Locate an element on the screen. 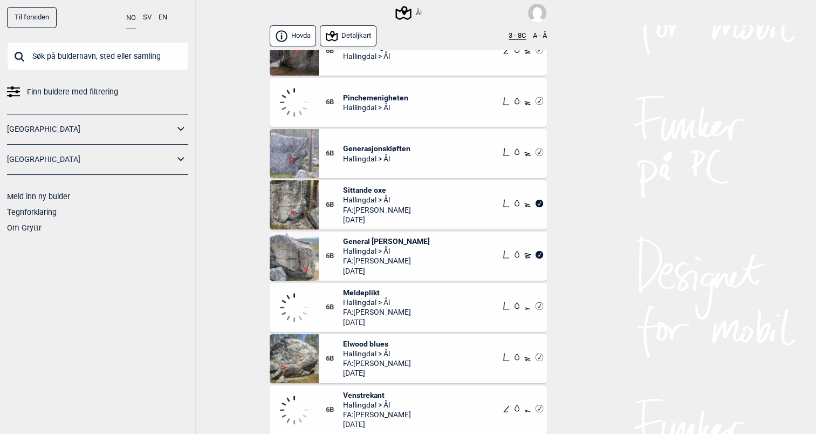 This screenshot has width=816, height=434. img: Pinsemenigheten 211123 is located at coordinates (294, 51).